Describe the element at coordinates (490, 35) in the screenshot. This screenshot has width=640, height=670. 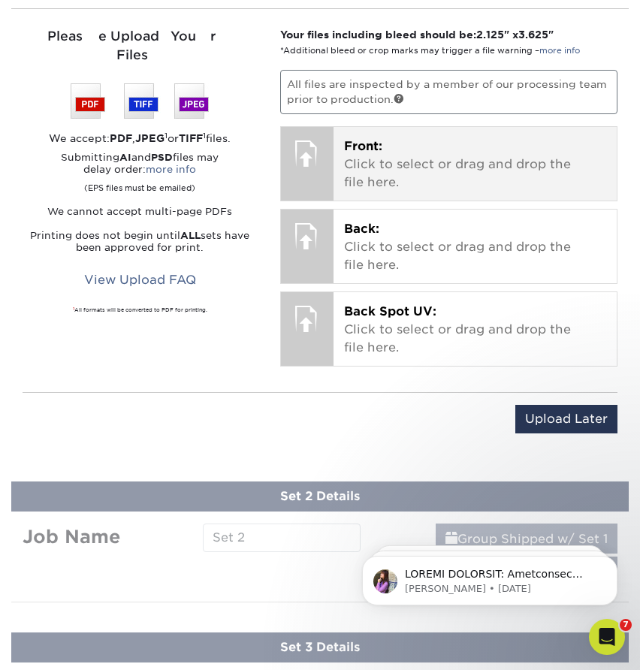
I see `span: 2.125` at that location.